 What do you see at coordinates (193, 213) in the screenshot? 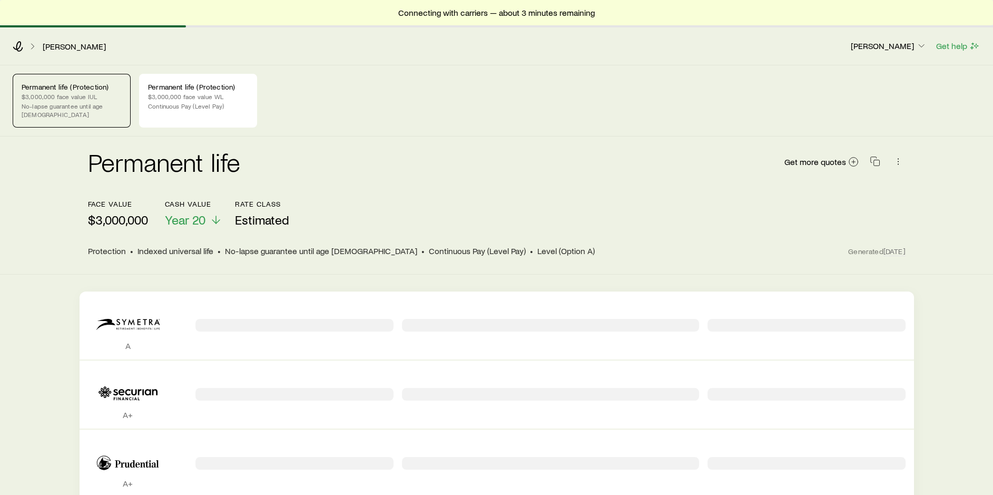
I see `button: Cash ValueYear 20` at bounding box center [193, 213].